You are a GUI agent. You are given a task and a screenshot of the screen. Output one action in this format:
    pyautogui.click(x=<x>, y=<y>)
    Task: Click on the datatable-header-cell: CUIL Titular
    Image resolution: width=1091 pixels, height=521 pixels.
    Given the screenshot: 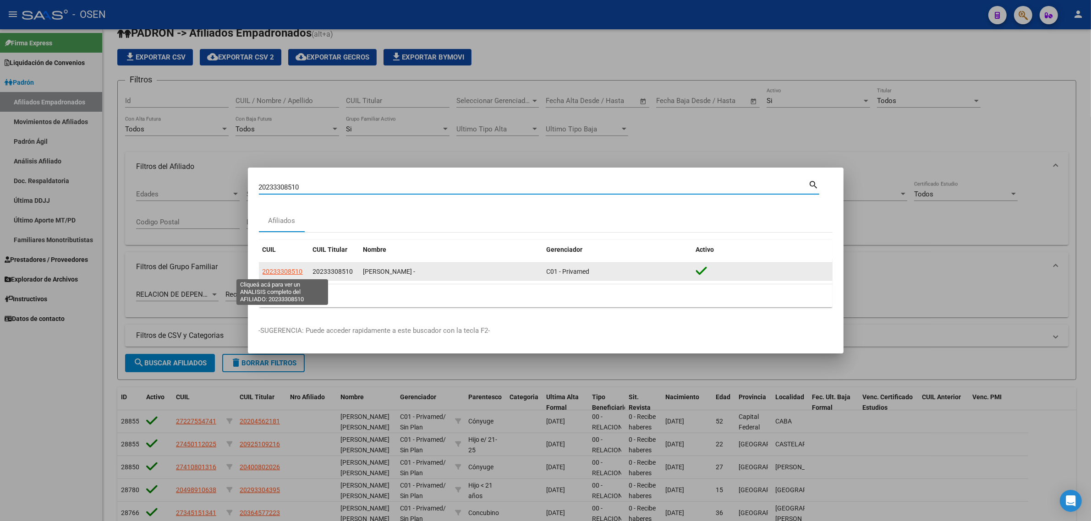 What is the action you would take?
    pyautogui.click(x=334, y=250)
    